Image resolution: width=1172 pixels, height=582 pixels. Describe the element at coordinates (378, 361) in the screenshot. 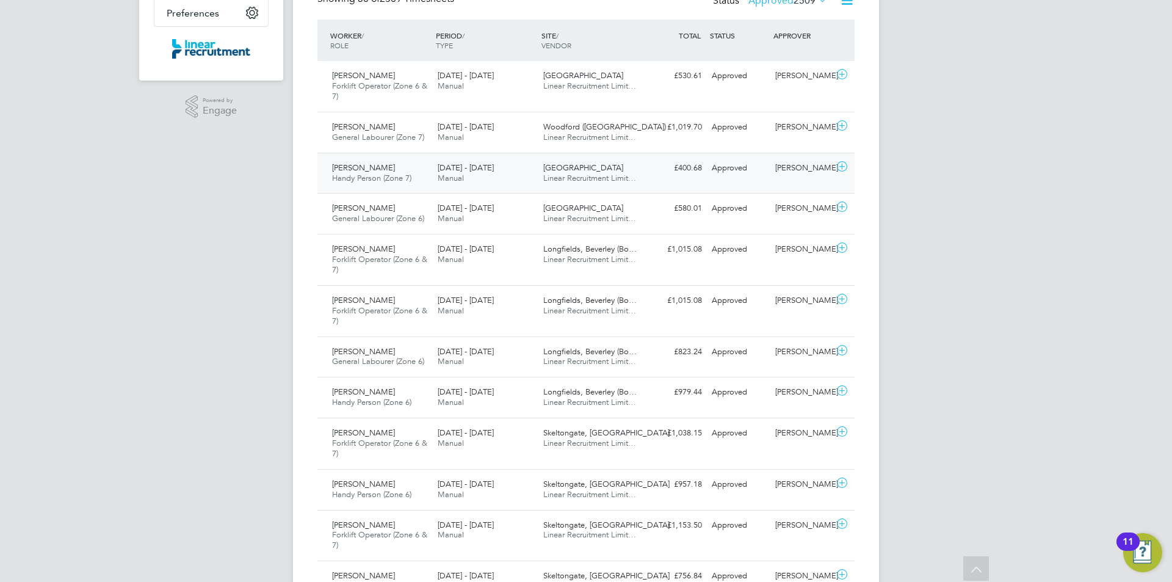

I see `span: General Labourer (Zone 6)` at that location.